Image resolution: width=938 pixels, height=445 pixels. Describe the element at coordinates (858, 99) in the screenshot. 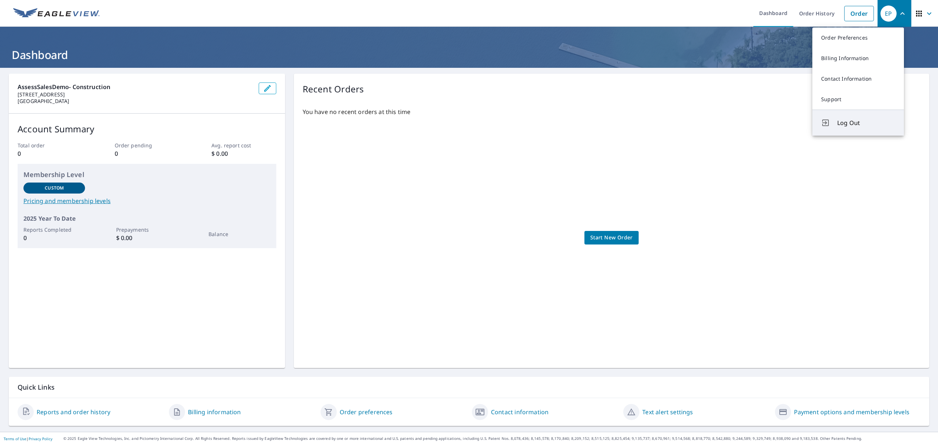

I see `a: Support` at that location.